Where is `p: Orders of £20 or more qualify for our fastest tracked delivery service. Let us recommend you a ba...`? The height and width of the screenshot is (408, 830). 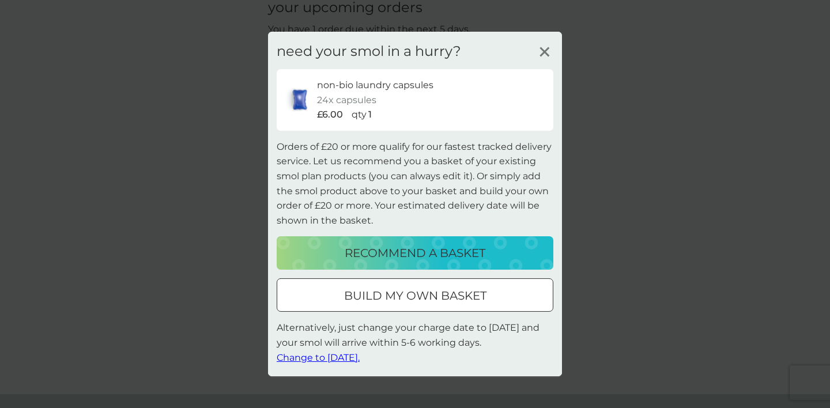 p: Orders of £20 or more qualify for our fastest tracked delivery service. Let us recommend you a ba... is located at coordinates (415, 184).